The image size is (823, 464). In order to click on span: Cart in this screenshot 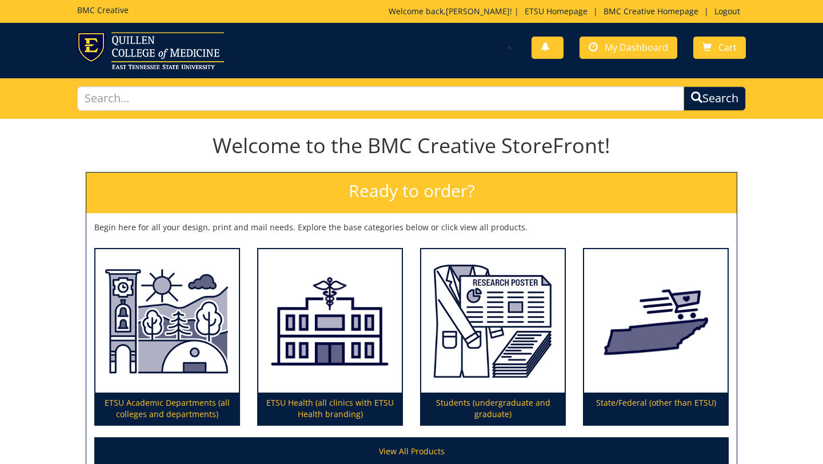, I will do `click(728, 47)`.